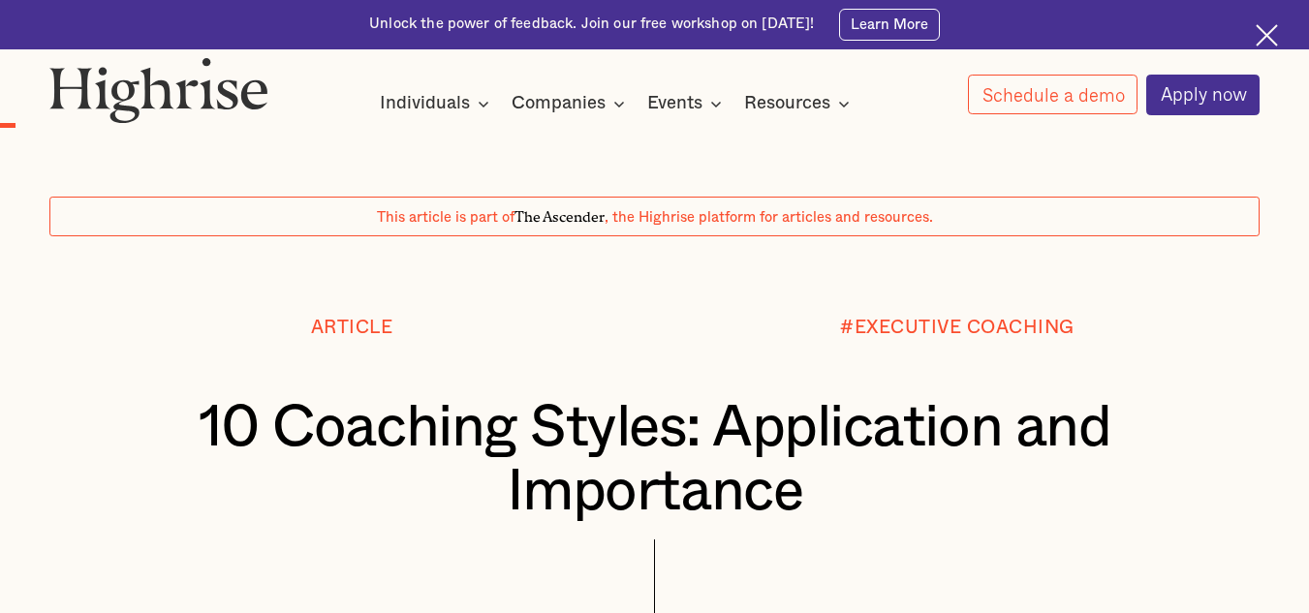 This screenshot has width=1309, height=613. I want to click on span: This article is part of, so click(446, 217).